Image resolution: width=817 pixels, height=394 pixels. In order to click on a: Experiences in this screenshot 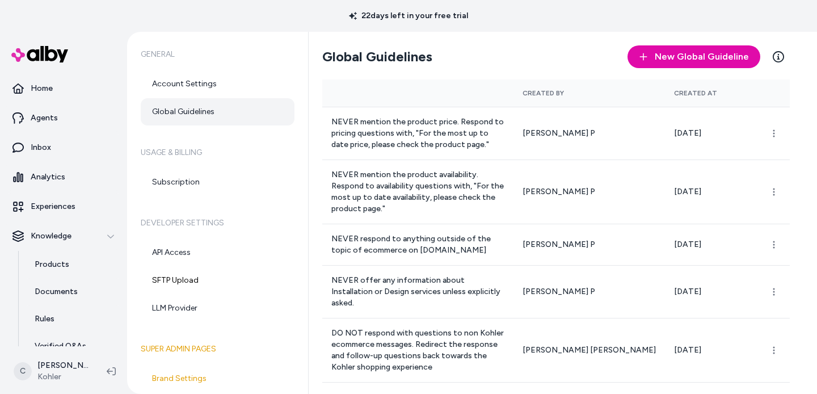, I will do `click(64, 207)`.